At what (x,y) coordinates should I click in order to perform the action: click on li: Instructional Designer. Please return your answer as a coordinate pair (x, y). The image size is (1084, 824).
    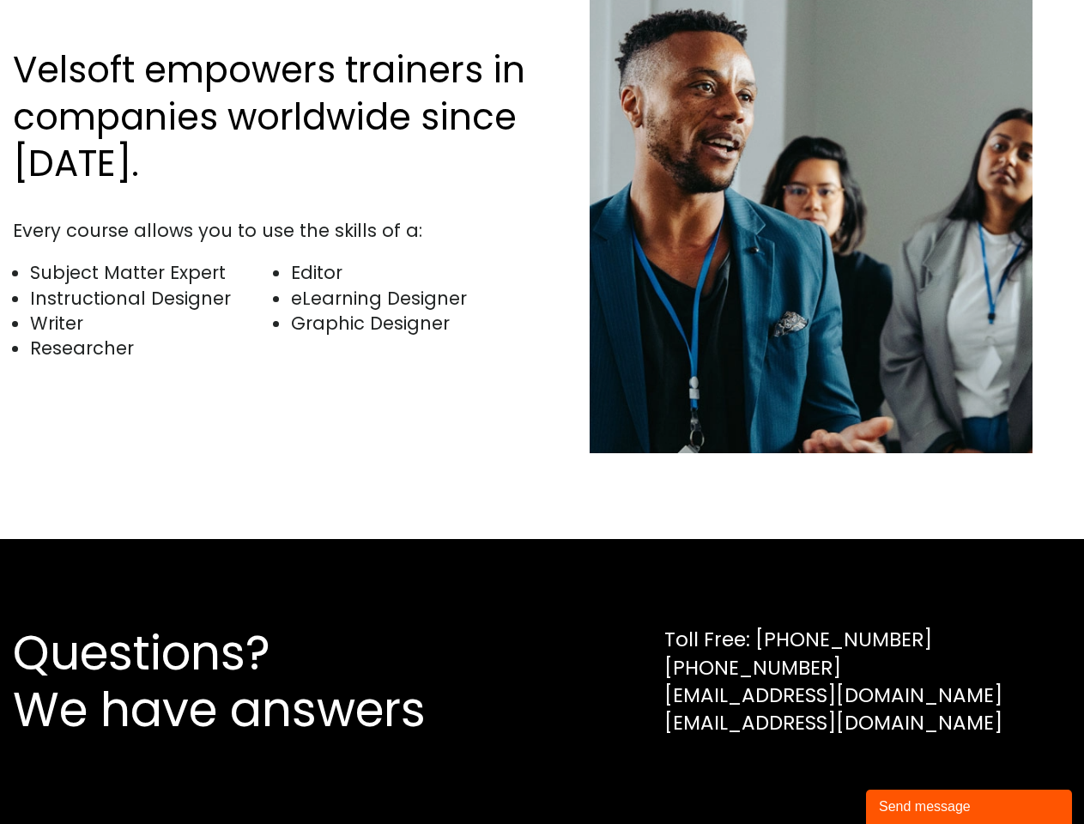
    Looking at the image, I should click on (151, 298).